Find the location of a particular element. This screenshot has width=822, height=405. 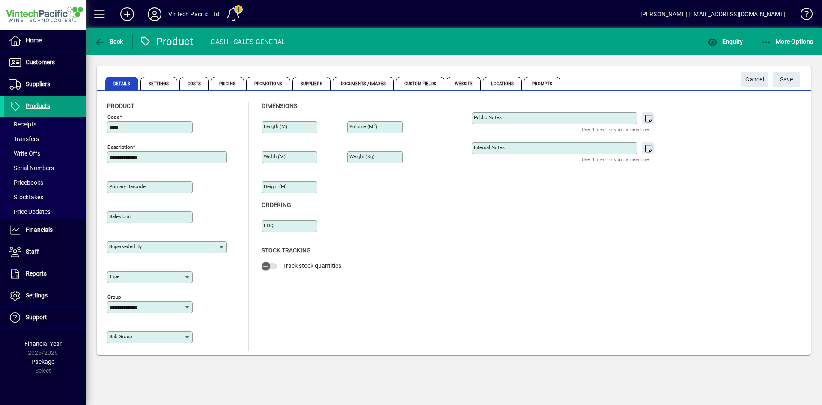

span: Support is located at coordinates (36, 317).